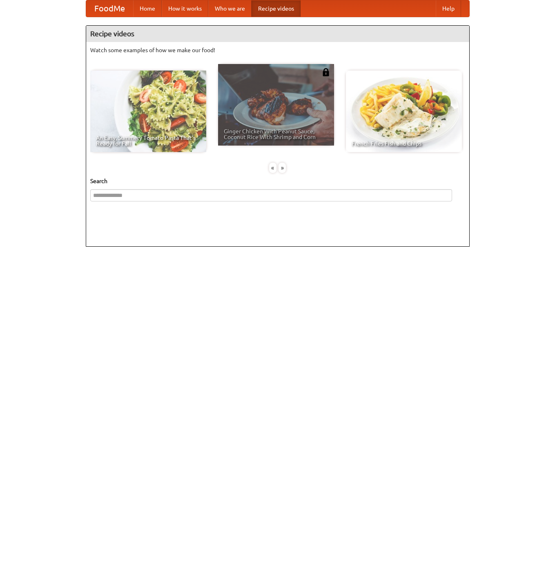  Describe the element at coordinates (277, 181) in the screenshot. I see `h5: Search` at that location.